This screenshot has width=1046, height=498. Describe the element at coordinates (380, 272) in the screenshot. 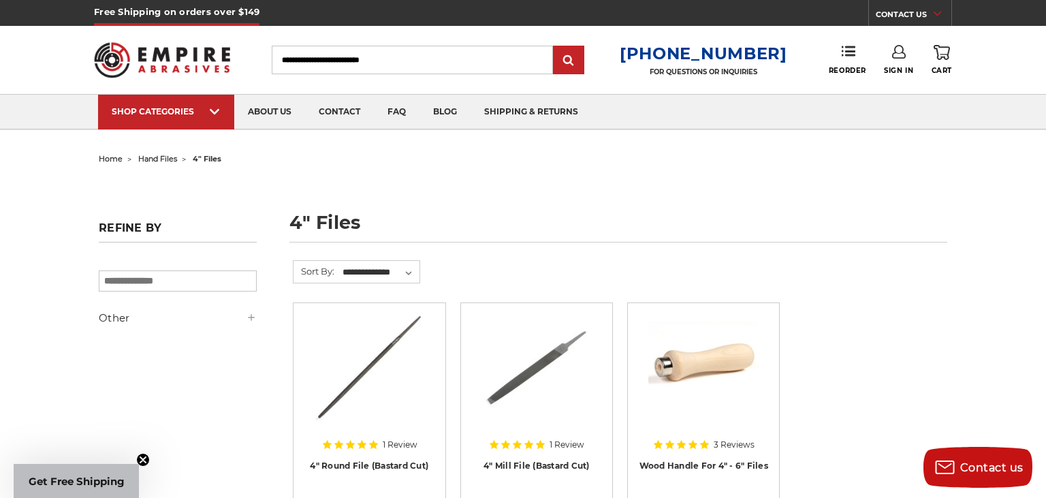

I see `select: Sort By:` at that location.